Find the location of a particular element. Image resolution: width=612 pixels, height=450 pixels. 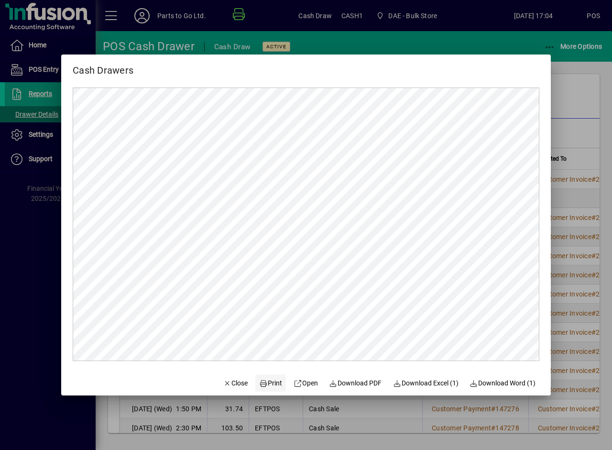

a: Download PDF is located at coordinates (356, 383).